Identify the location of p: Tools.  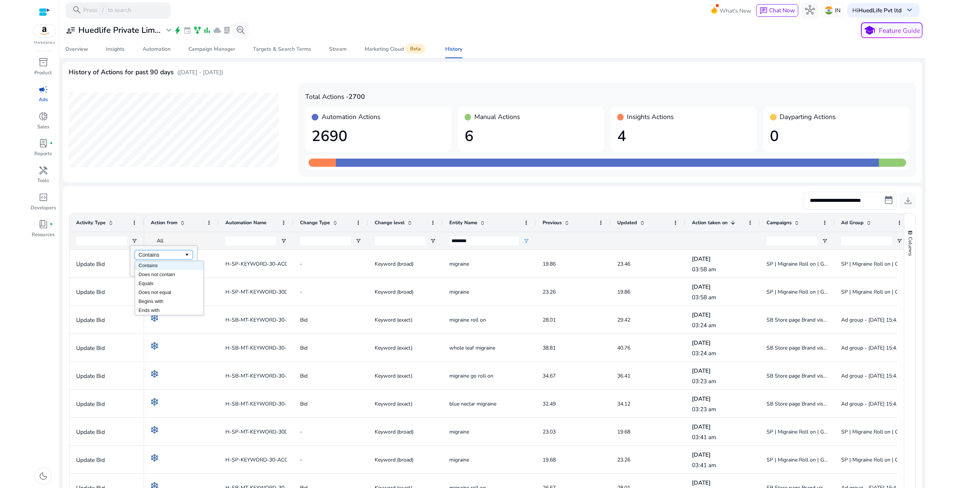
(43, 181).